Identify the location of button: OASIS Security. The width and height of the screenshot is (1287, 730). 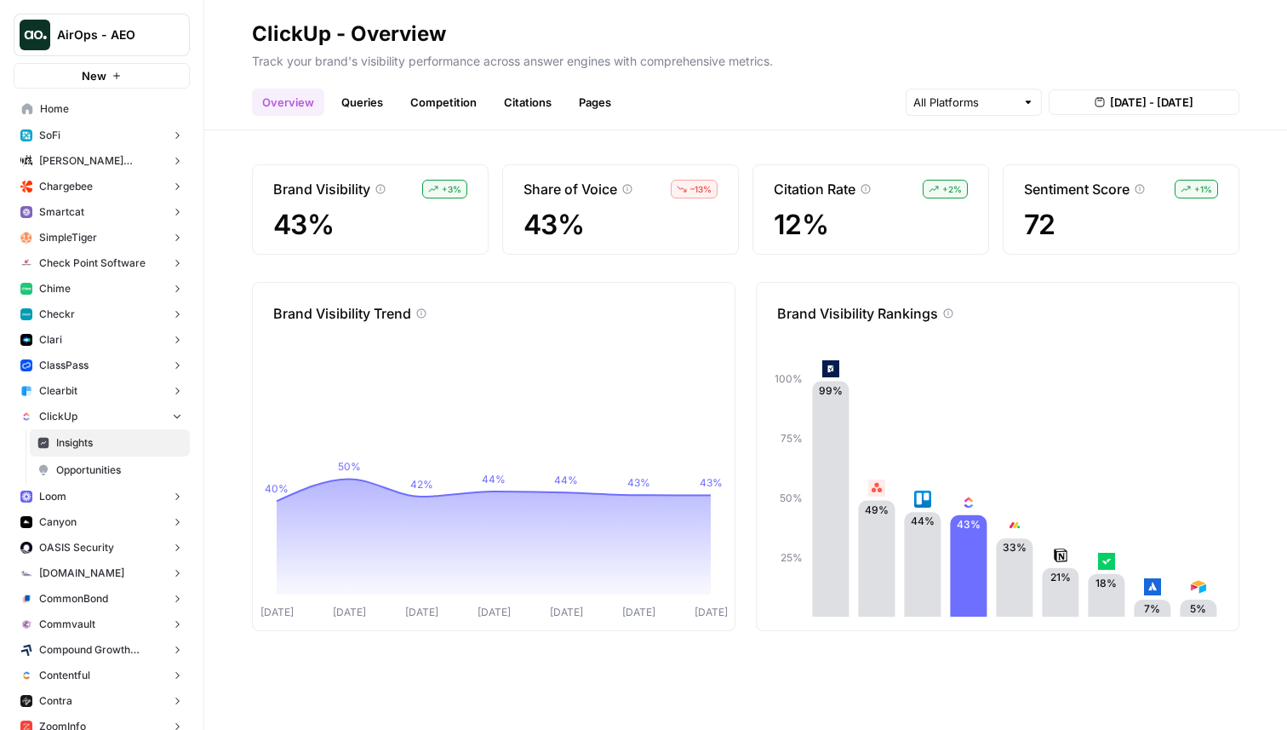
(101, 547).